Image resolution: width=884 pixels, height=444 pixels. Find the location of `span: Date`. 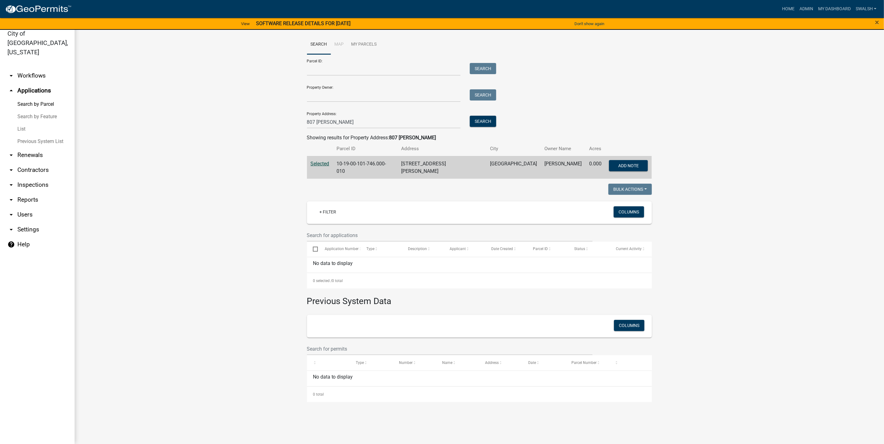

span: Date is located at coordinates (532, 363).